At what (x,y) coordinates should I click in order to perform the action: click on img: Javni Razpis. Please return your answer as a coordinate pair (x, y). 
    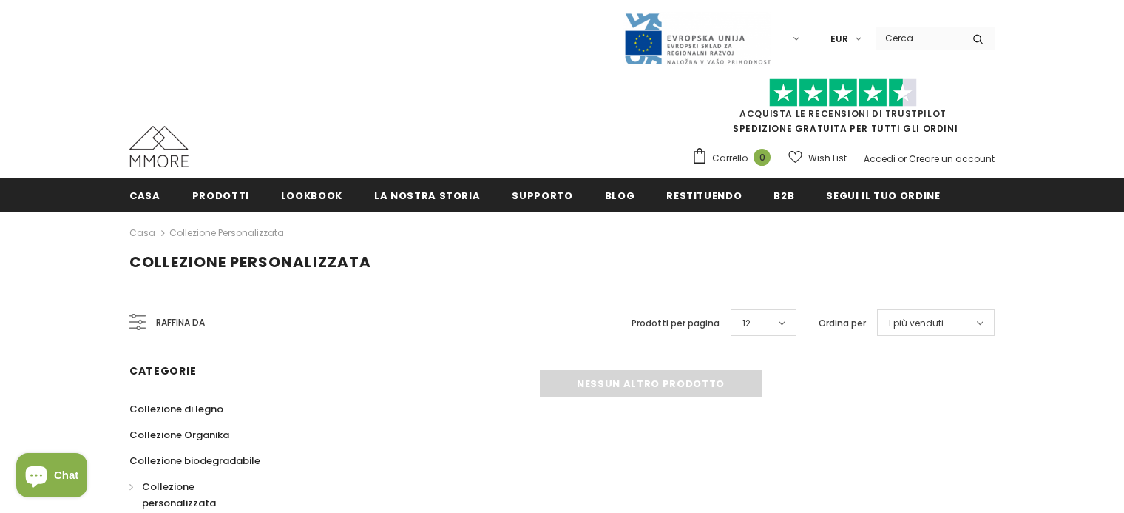
    Looking at the image, I should click on (697, 38).